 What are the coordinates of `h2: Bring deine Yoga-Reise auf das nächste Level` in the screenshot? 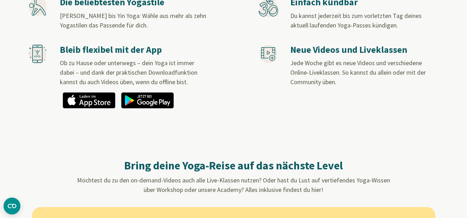 It's located at (234, 165).